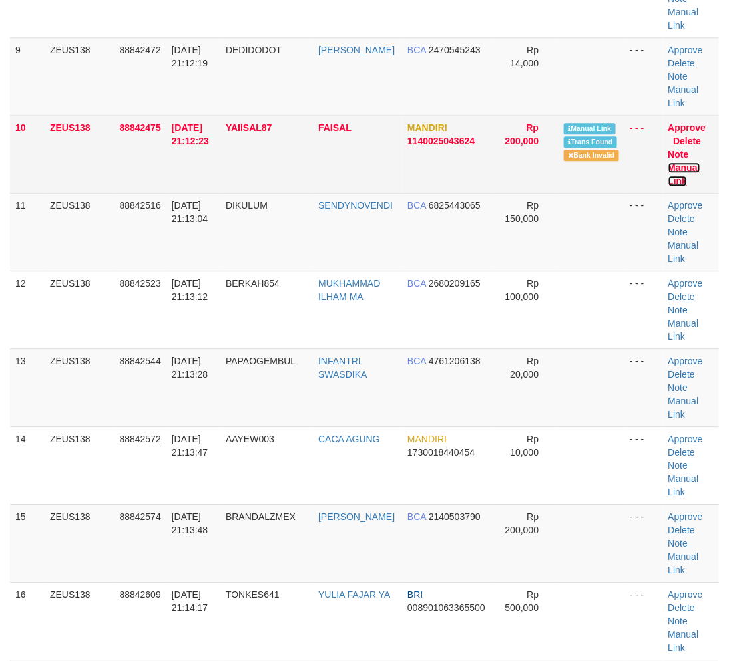 The image size is (729, 661). I want to click on a: INFANTRI SWASDIKA, so click(342, 368).